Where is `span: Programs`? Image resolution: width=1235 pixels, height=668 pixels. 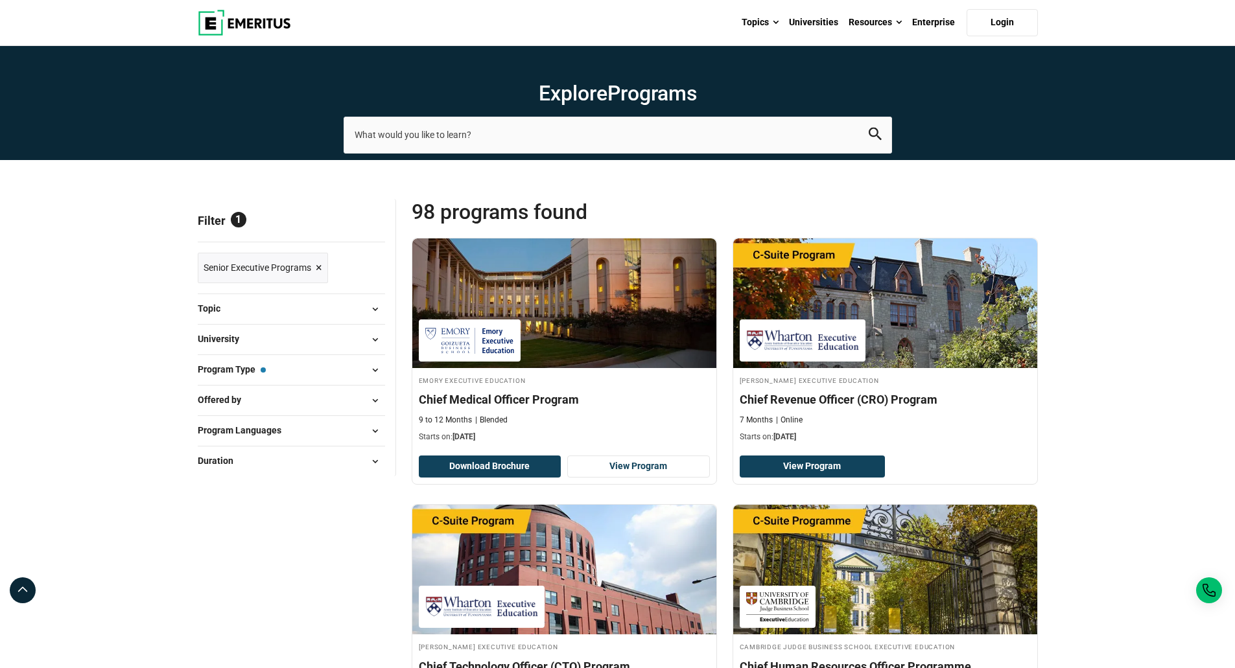
span: Programs is located at coordinates (652, 93).